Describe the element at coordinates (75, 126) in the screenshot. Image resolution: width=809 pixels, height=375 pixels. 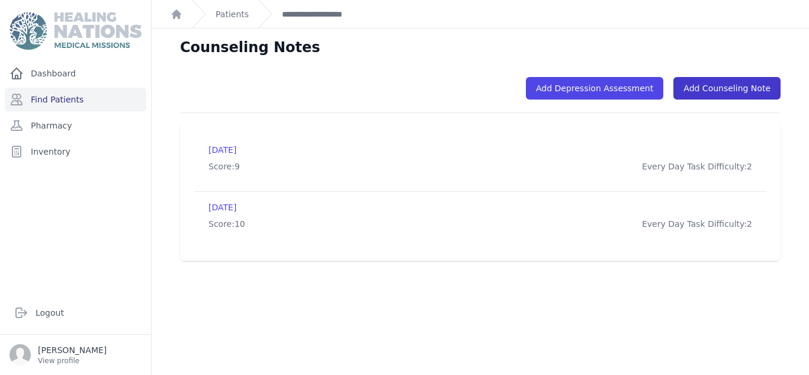
I see `a: Pharmacy` at that location.